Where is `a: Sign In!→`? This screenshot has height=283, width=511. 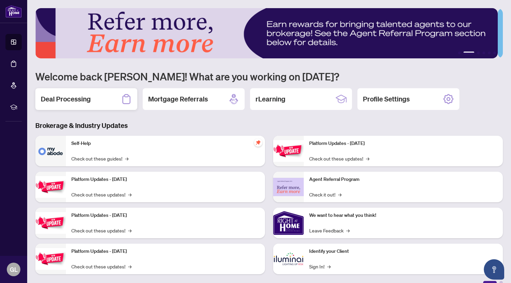 a: Sign In!→ is located at coordinates (320, 267).